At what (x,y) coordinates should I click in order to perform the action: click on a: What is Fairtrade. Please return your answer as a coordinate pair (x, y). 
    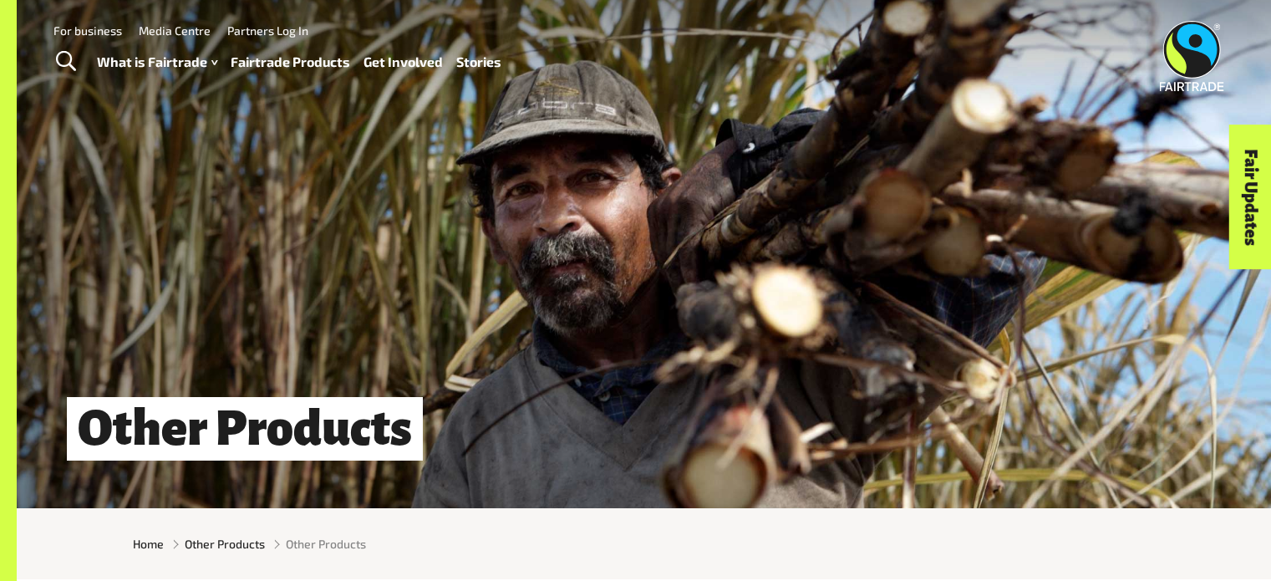
    Looking at the image, I should click on (157, 62).